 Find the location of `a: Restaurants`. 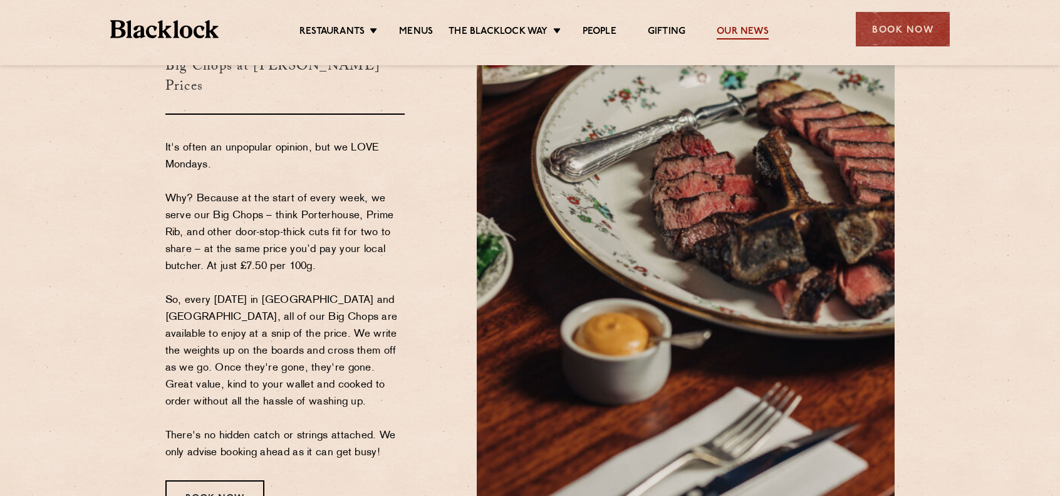

a: Restaurants is located at coordinates (332, 33).